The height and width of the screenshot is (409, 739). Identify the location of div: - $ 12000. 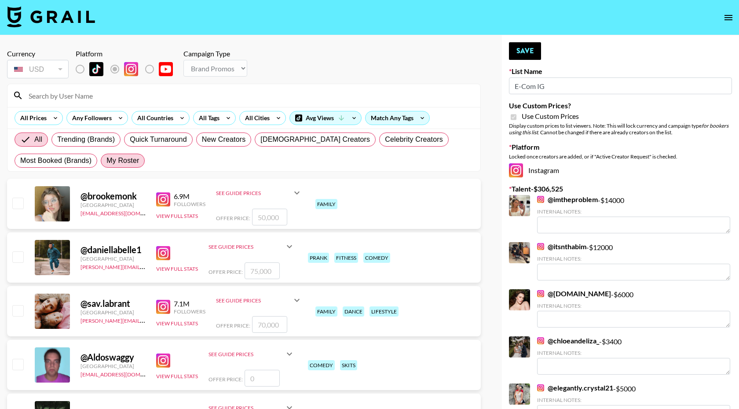
(633, 261).